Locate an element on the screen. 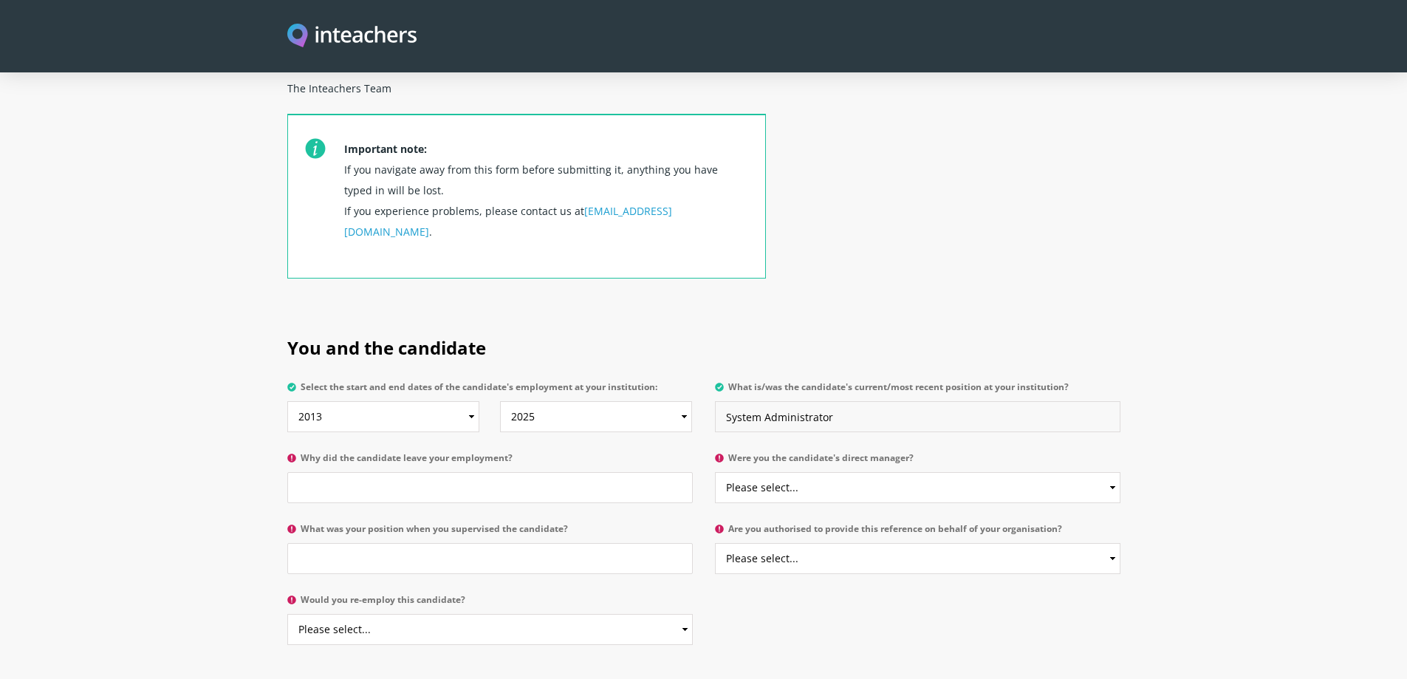  label: What is/was the candidate's current/most recent position at your institution? is located at coordinates (917, 391).